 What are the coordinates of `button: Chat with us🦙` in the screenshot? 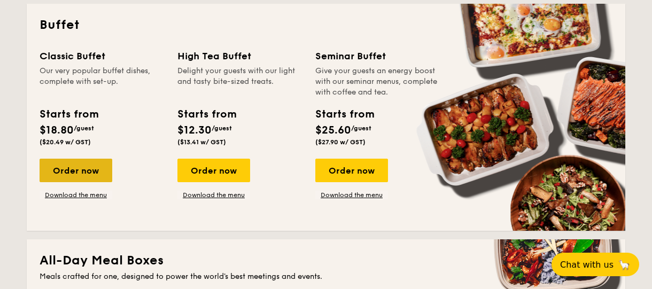 It's located at (595, 265).